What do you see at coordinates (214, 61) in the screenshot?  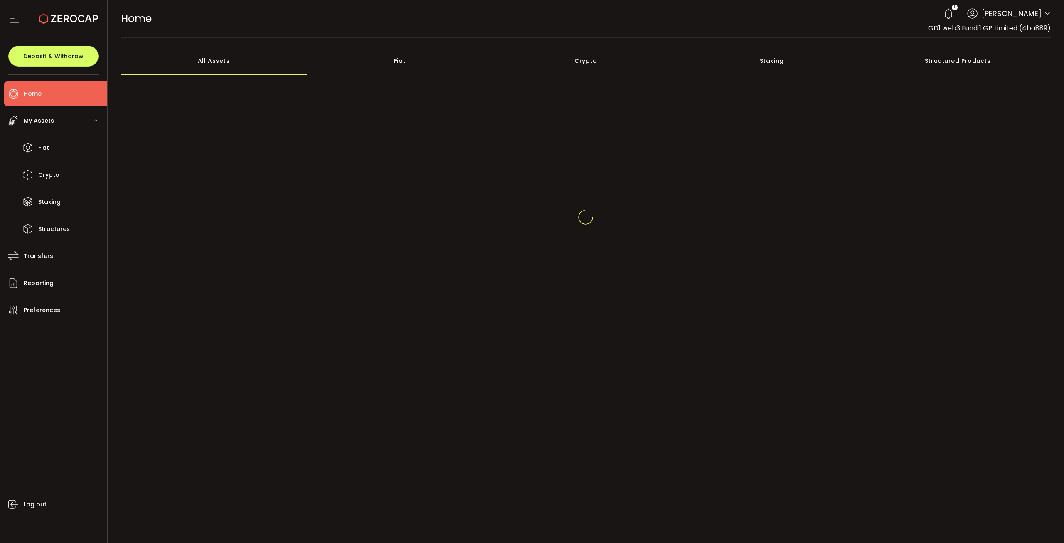 I see `div: All Assets` at bounding box center [214, 61].